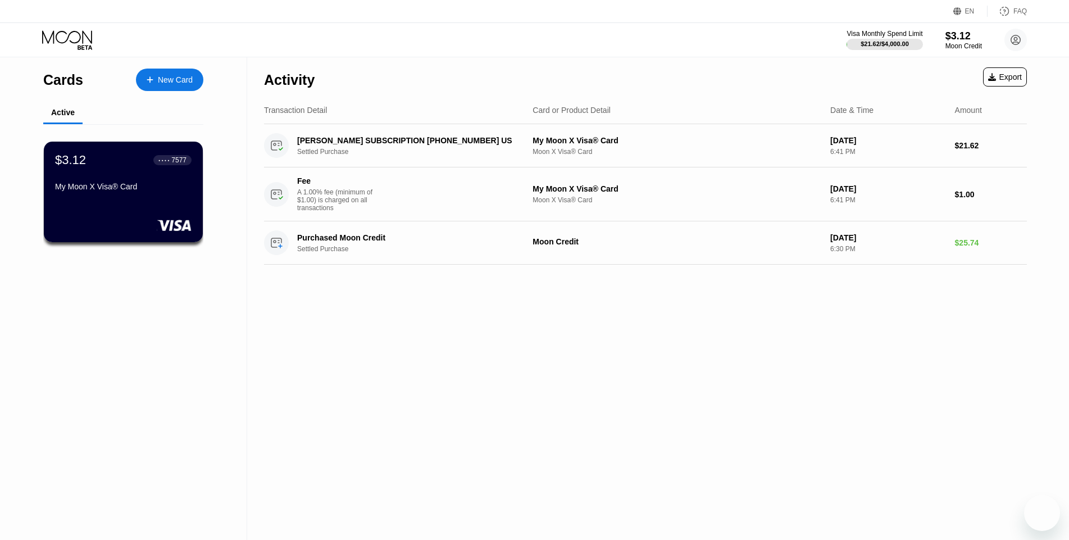 The height and width of the screenshot is (540, 1069). Describe the element at coordinates (339, 200) in the screenshot. I see `div: A 1.00% fee (minimum of $1.00) is charged on all transactions` at that location.